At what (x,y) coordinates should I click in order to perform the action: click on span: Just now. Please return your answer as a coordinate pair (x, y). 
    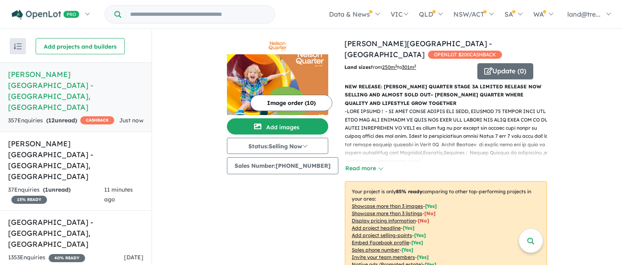
    Looking at the image, I should click on (131, 120).